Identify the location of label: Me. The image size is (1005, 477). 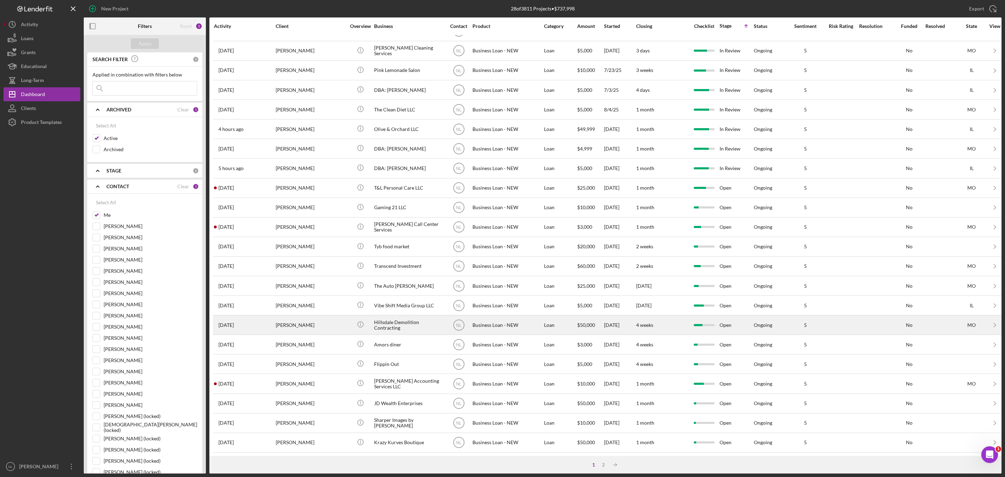
(150, 215).